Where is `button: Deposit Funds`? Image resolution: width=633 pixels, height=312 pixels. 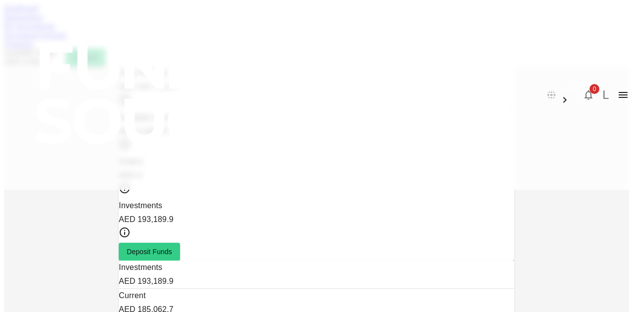 button: Deposit Funds is located at coordinates (149, 252).